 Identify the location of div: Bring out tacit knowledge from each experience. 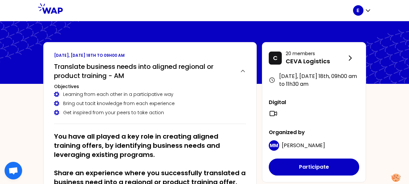
(150, 103).